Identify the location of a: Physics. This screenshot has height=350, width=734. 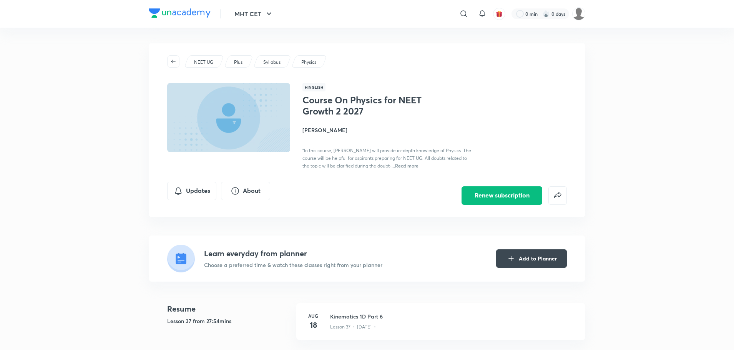
(309, 62).